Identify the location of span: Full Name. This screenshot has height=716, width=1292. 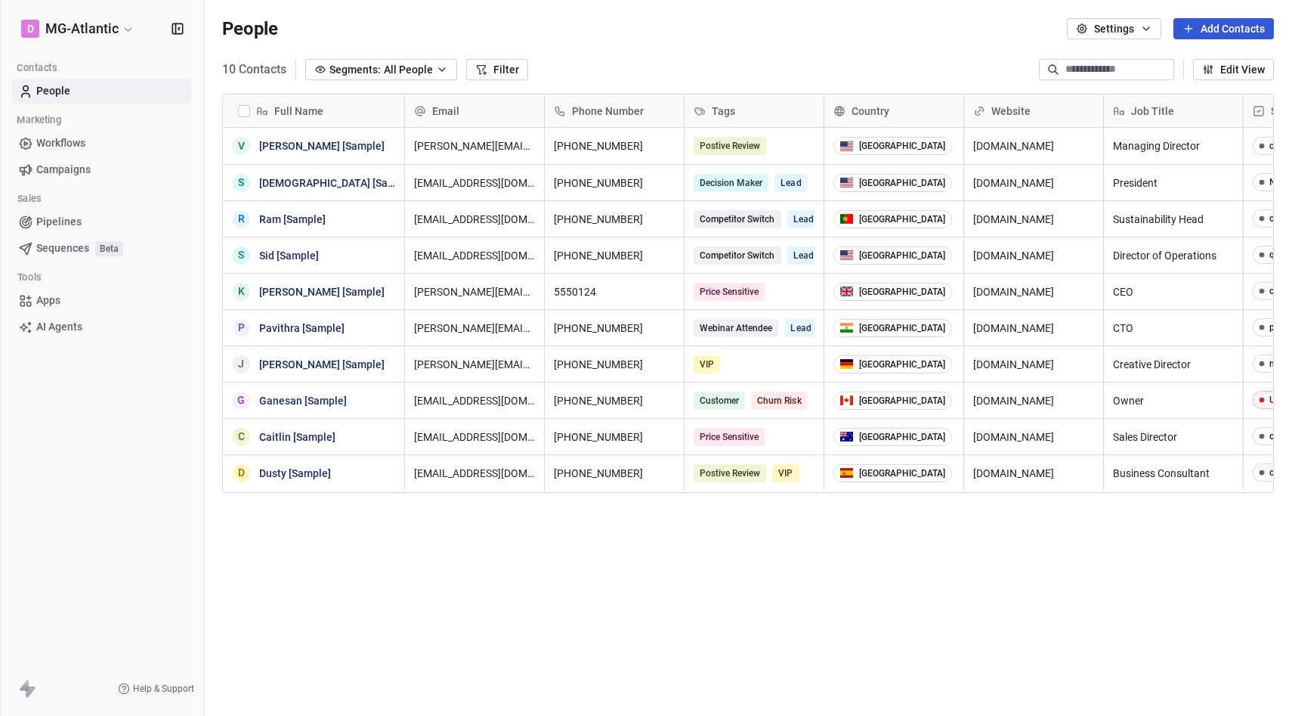
(299, 111).